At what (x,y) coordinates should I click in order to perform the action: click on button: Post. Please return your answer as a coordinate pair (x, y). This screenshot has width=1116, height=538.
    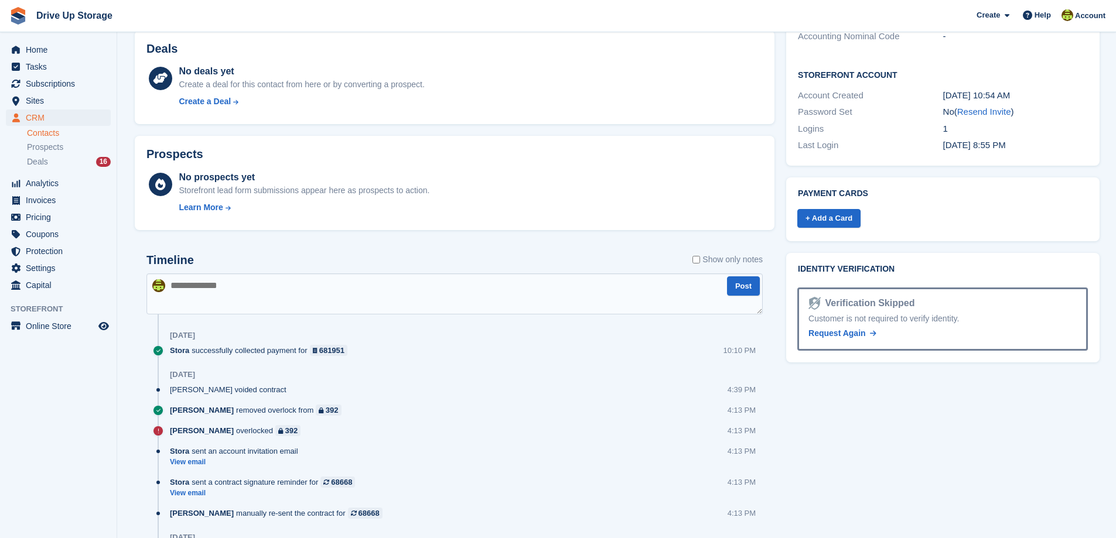
    Looking at the image, I should click on (743, 286).